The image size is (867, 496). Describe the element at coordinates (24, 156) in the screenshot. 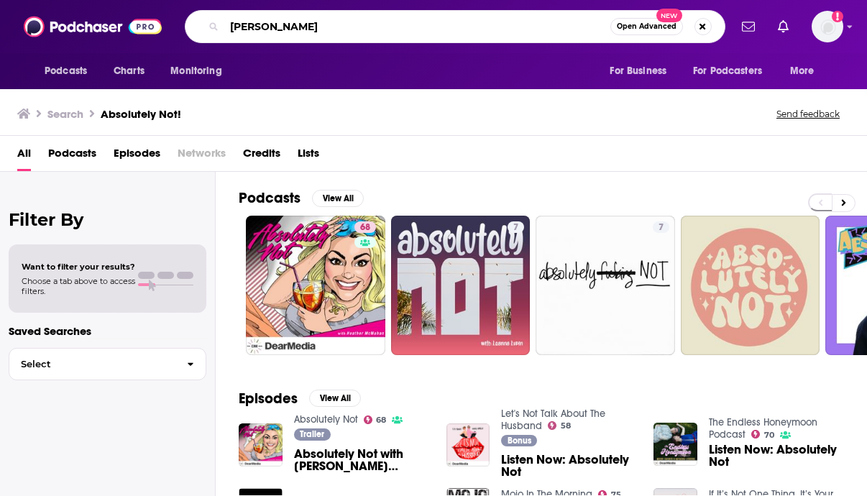

I see `span: All` at that location.